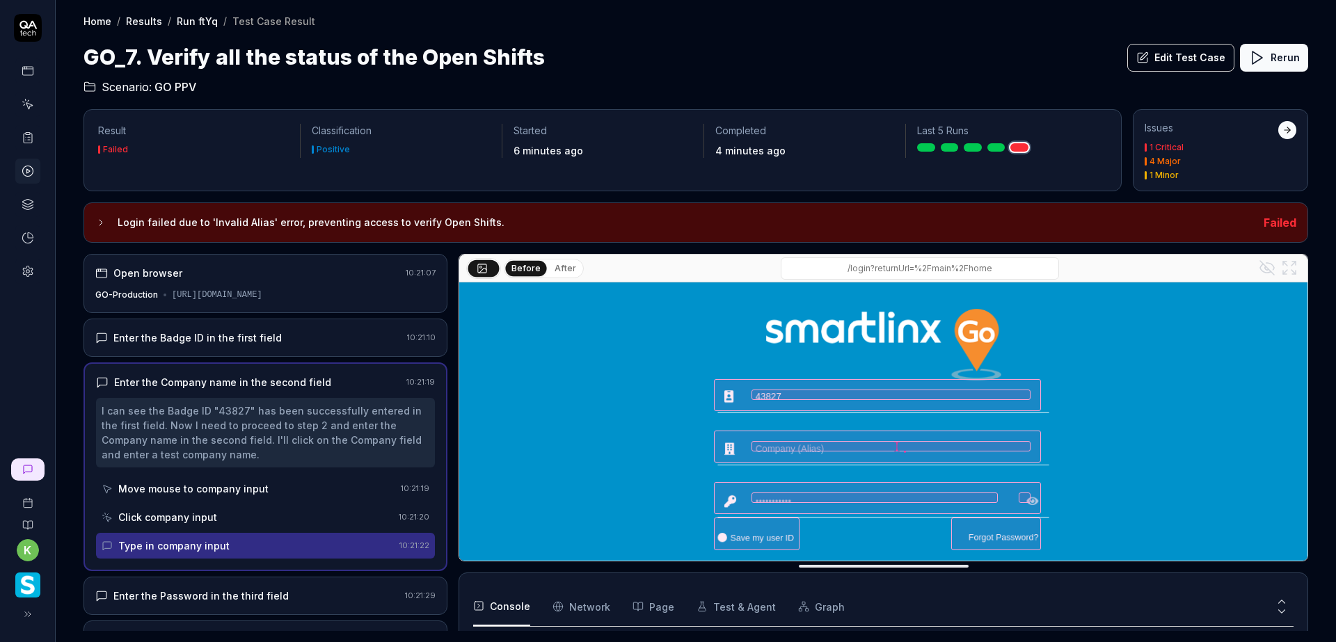  Describe the element at coordinates (421, 338) in the screenshot. I see `time: 10:21:10` at that location.